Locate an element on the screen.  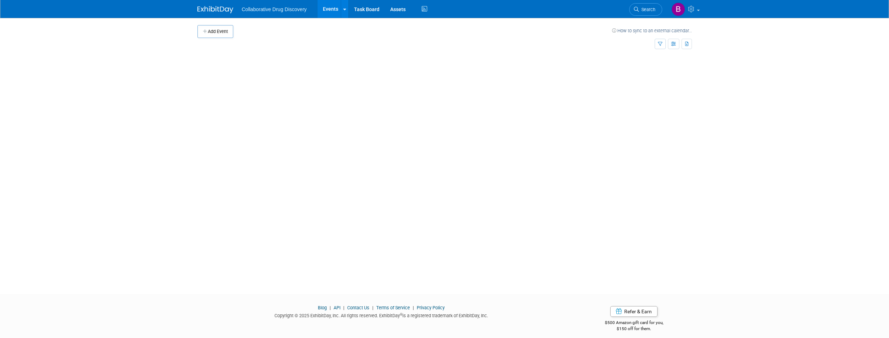
div: $150 off for them. is located at coordinates (634, 328).